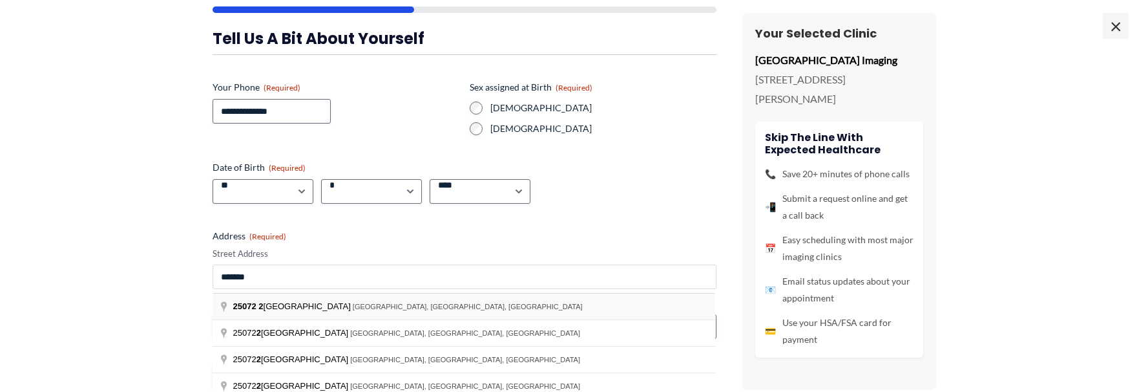 Image resolution: width=1148 pixels, height=392 pixels. What do you see at coordinates (259, 167) in the screenshot?
I see `legend: Date of Birth` at bounding box center [259, 167].